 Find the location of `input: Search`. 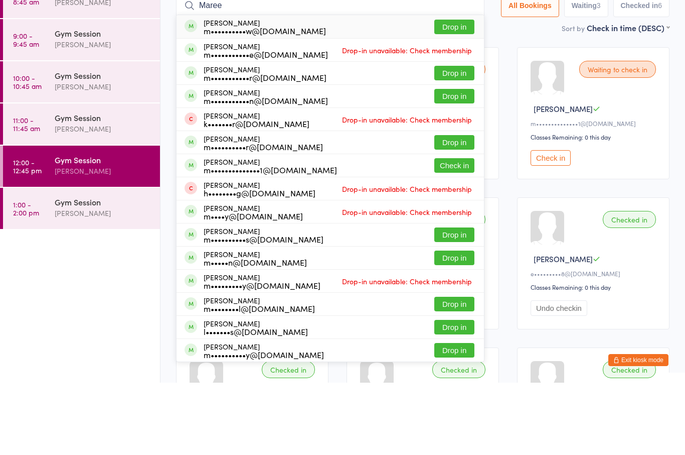

input: Search is located at coordinates (330, 78).